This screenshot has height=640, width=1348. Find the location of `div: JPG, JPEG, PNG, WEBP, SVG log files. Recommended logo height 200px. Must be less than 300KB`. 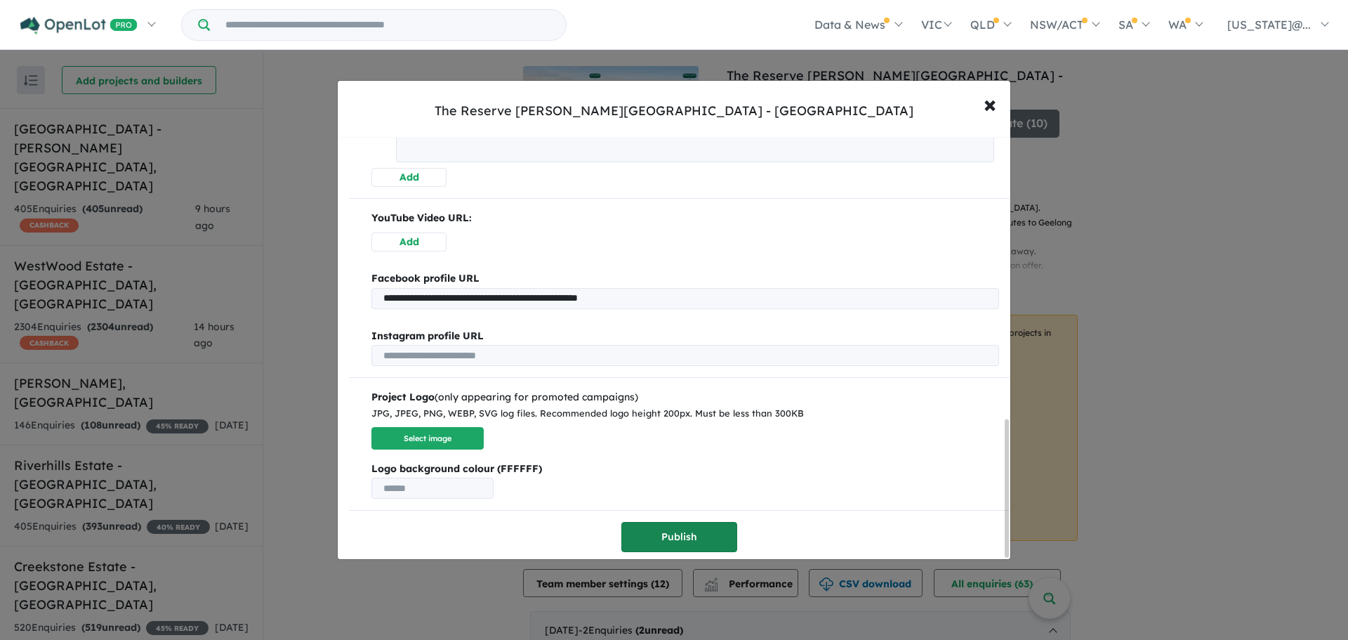

div: JPG, JPEG, PNG, WEBP, SVG log files. Recommended logo height 200px. Must be less than 300KB is located at coordinates (685, 413).